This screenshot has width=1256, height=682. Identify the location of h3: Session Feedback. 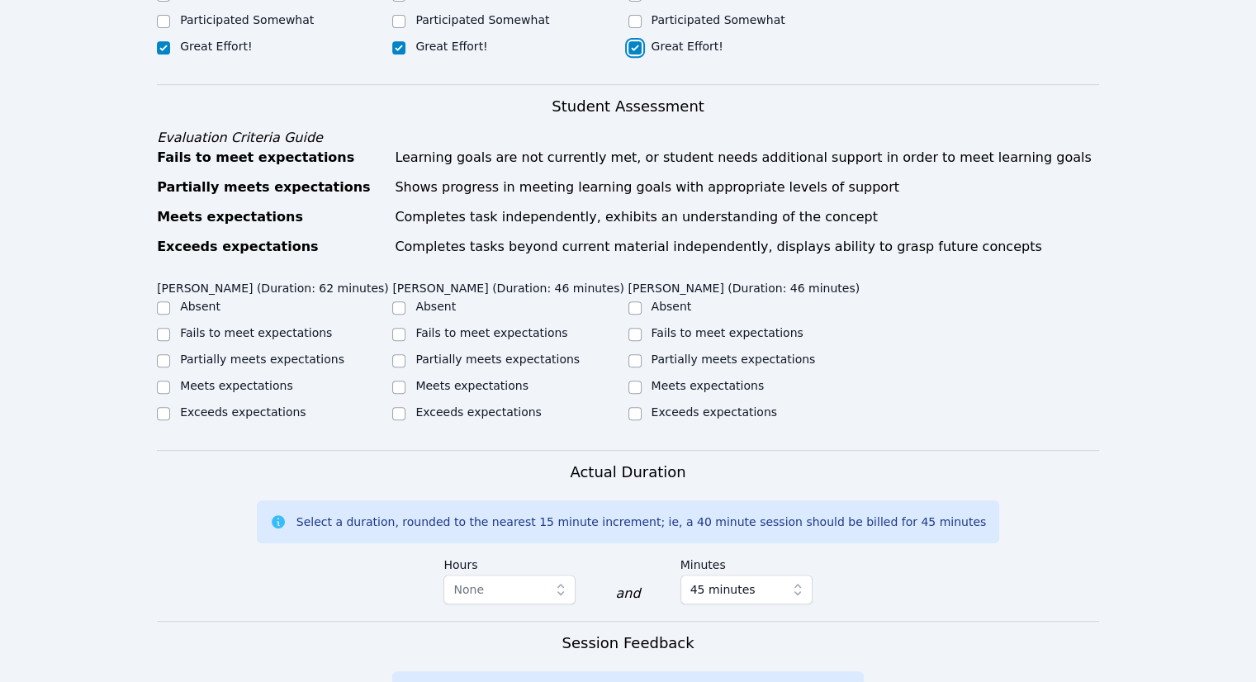
(627, 643).